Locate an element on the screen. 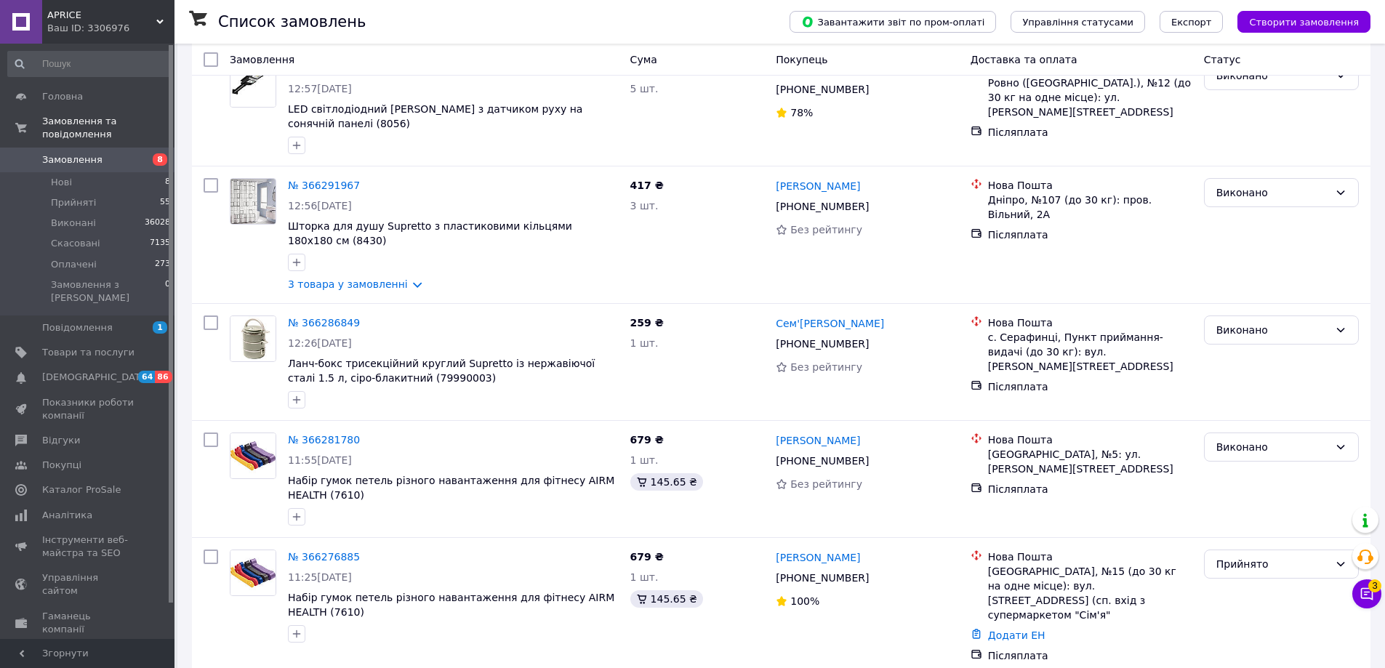  button: Чат з покупцем3 is located at coordinates (1367, 594).